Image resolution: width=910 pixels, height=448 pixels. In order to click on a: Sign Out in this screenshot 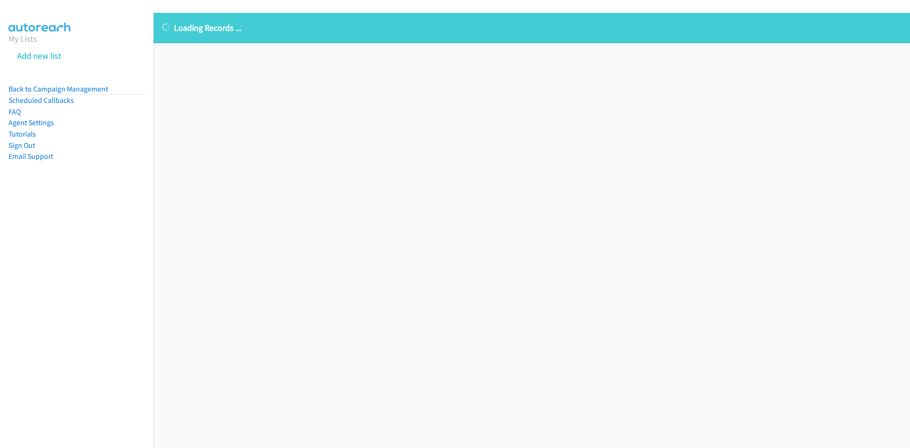, I will do `click(22, 145)`.